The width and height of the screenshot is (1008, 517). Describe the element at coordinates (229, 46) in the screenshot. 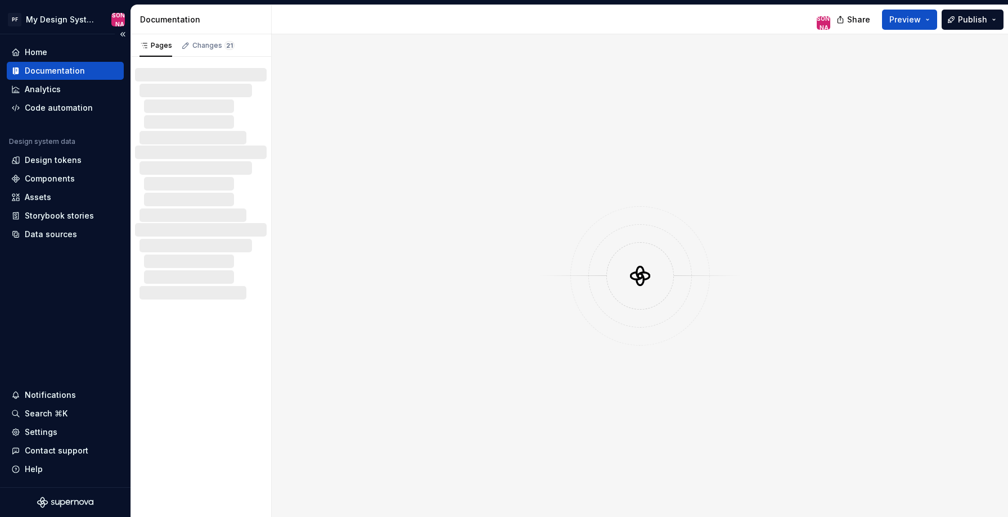

I see `span: 21` at that location.